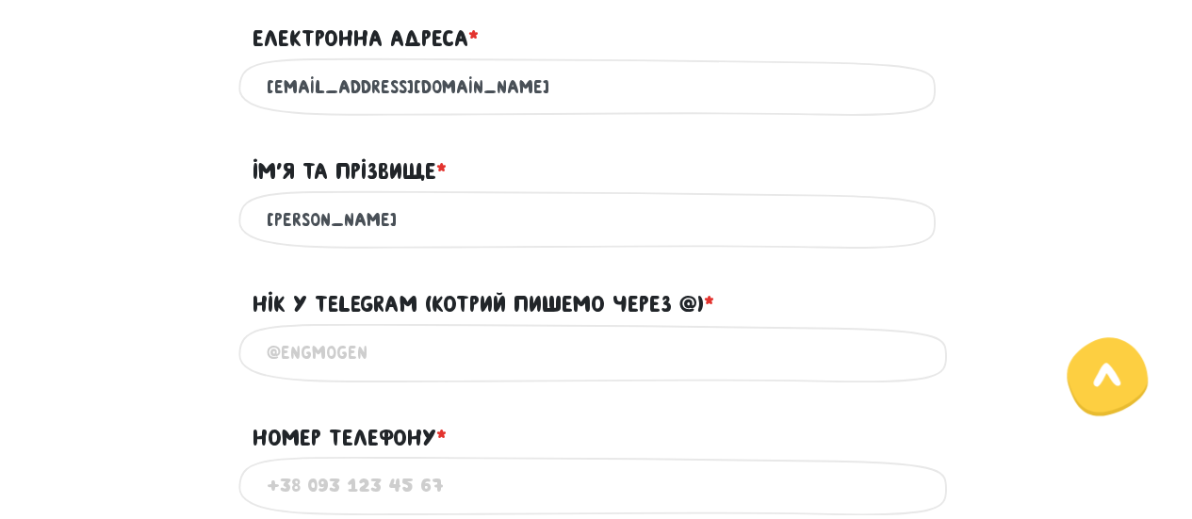 The height and width of the screenshot is (519, 1192). What do you see at coordinates (483, 304) in the screenshot?
I see `label: Нік у Telegram (котрий пишемо через @)` at bounding box center [483, 304].